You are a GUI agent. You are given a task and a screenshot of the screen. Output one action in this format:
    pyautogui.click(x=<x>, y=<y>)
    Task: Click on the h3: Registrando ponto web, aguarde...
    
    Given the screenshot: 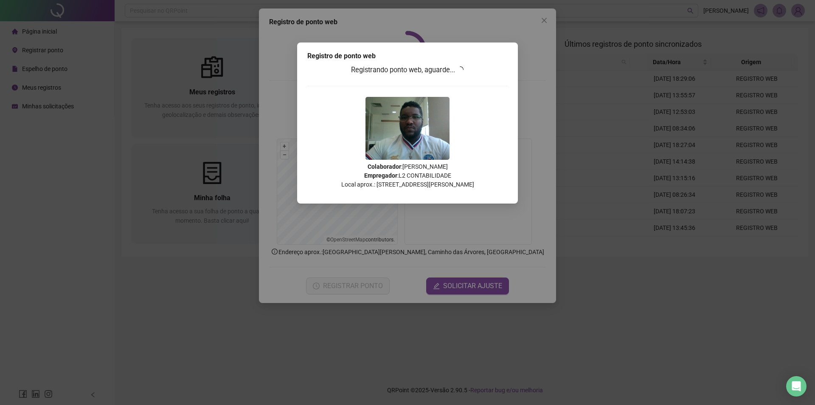 What is the action you would take?
    pyautogui.click(x=408, y=70)
    